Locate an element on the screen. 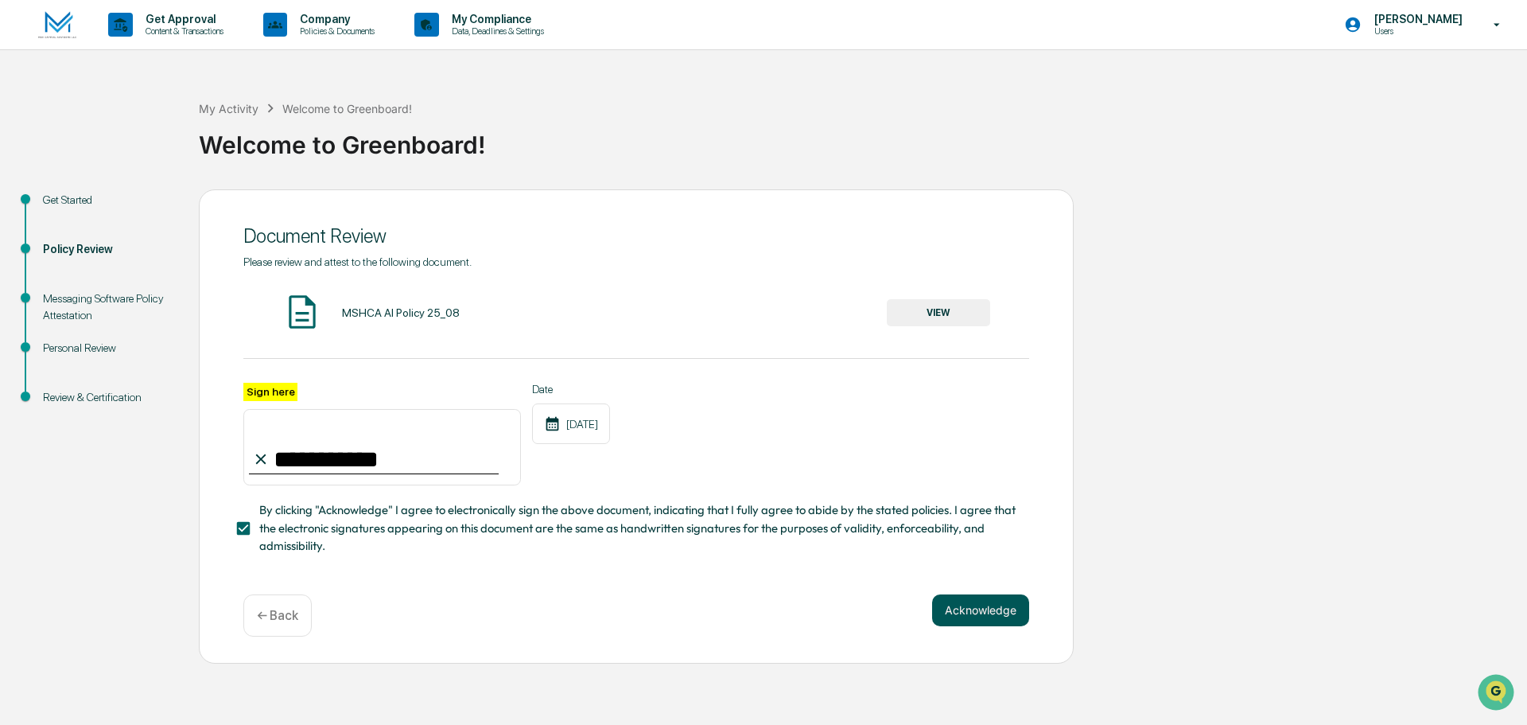 Image resolution: width=1527 pixels, height=725 pixels. span: Please review and attest to the following document. is located at coordinates (357, 262).